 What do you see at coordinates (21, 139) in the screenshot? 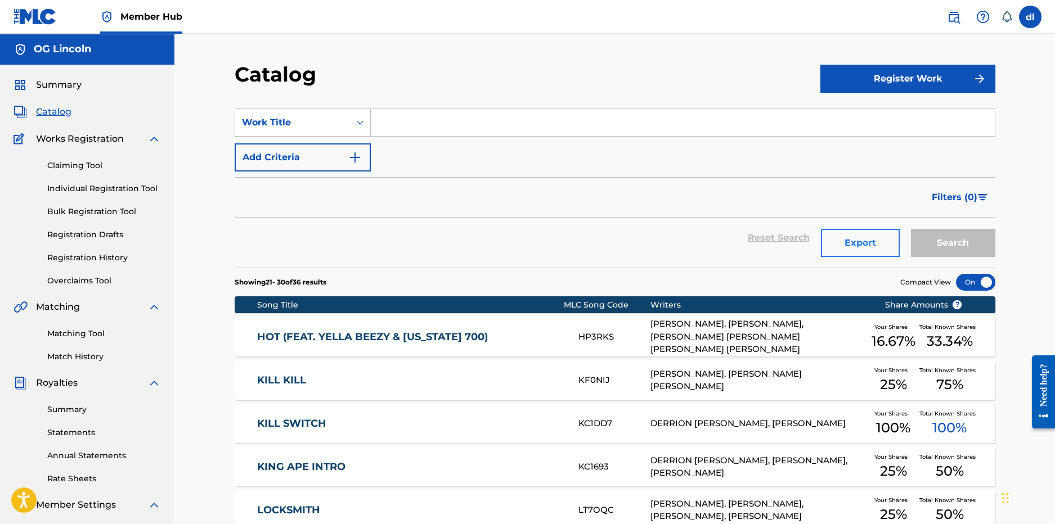
I see `img: Works Registration` at bounding box center [21, 139].